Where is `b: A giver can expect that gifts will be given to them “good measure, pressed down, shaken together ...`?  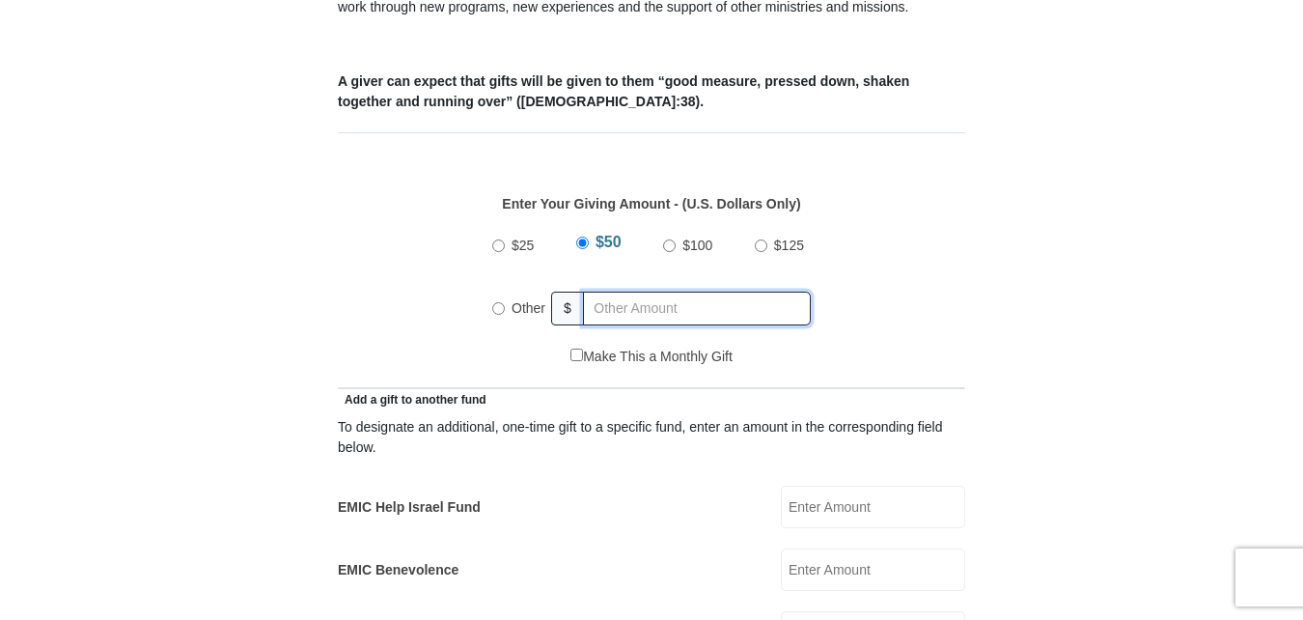
b: A giver can expect that gifts will be given to them “good measure, pressed down, shaken together ... is located at coordinates (624, 91).